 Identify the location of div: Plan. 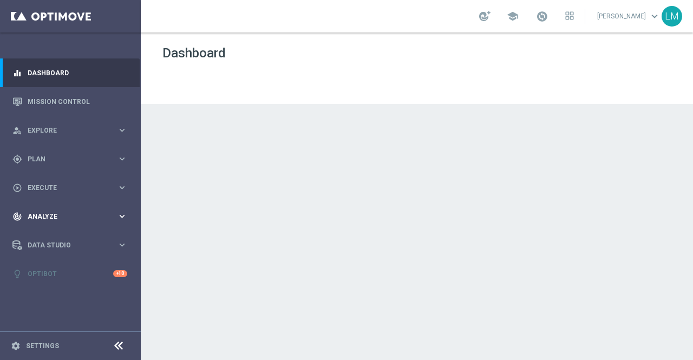
(64, 159).